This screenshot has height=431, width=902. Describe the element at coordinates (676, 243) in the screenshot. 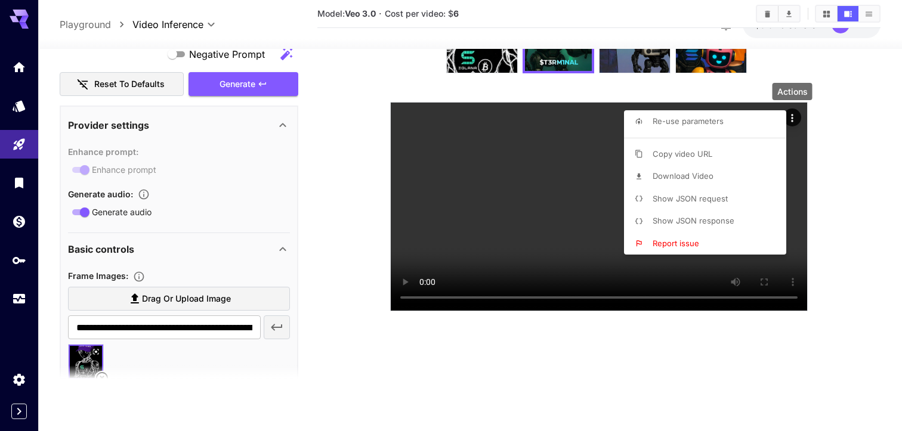

I see `span: Report issue` at that location.